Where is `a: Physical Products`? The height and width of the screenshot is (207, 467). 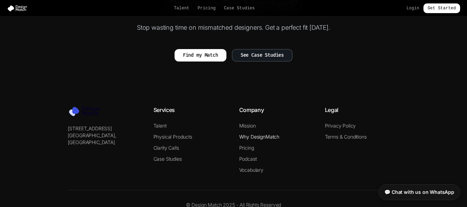 a: Physical Products is located at coordinates (173, 136).